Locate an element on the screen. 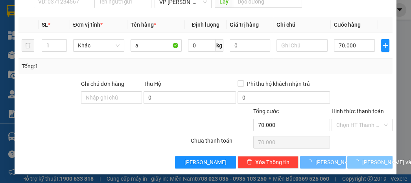 The height and width of the screenshot is (183, 411). img: logo.jpg is located at coordinates (11, 40).